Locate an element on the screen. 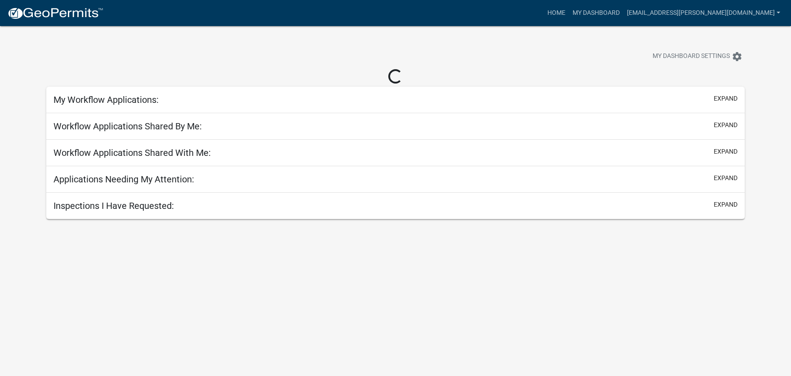 The image size is (791, 376). button: My Dashboard Settingssettings is located at coordinates (697, 56).